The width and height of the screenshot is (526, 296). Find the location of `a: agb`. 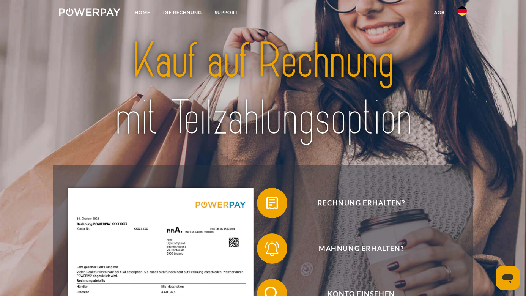

a: agb is located at coordinates (439, 13).